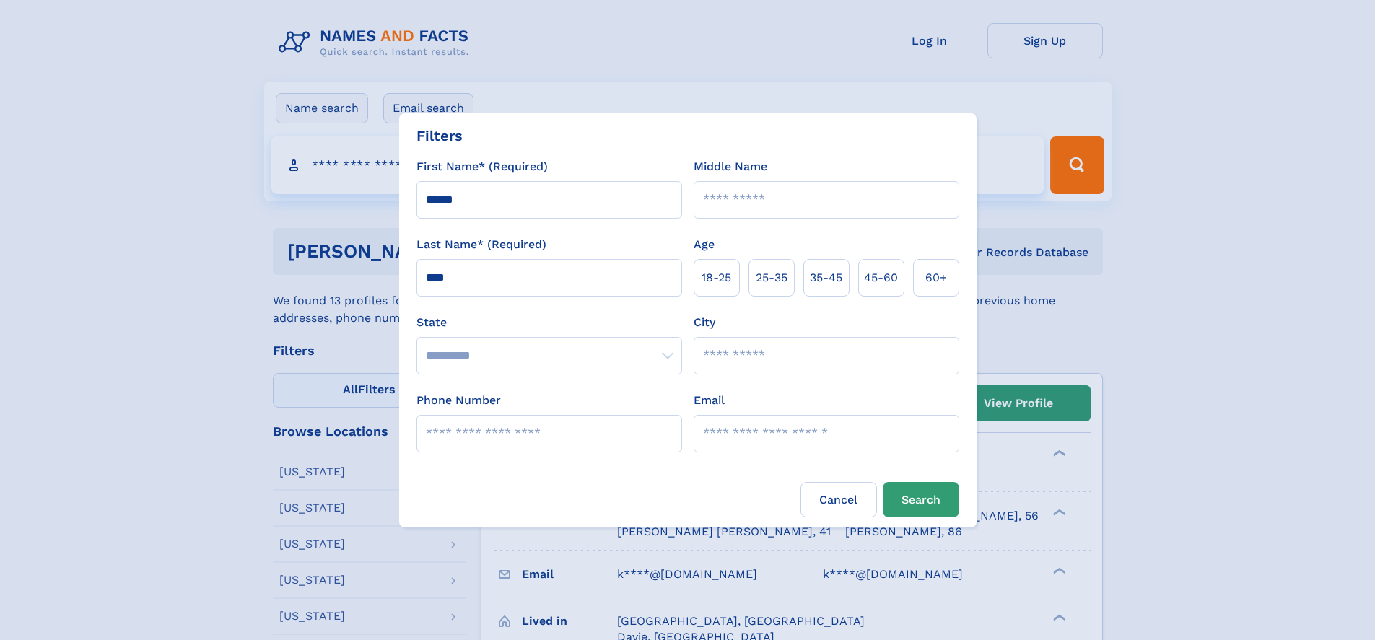 This screenshot has height=640, width=1375. Describe the element at coordinates (439, 136) in the screenshot. I see `div: Filters` at that location.